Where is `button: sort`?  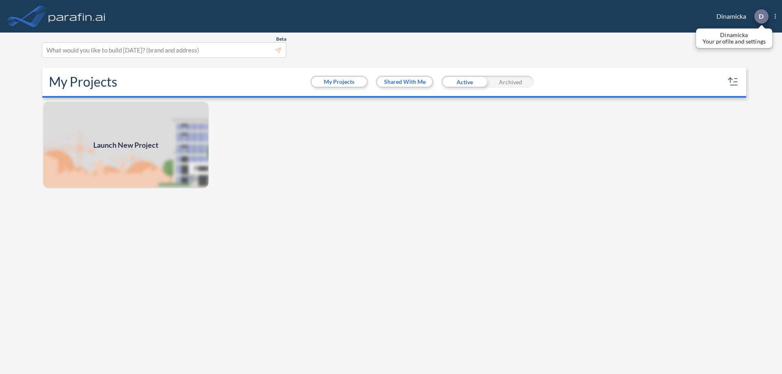
button: sort is located at coordinates (733, 82).